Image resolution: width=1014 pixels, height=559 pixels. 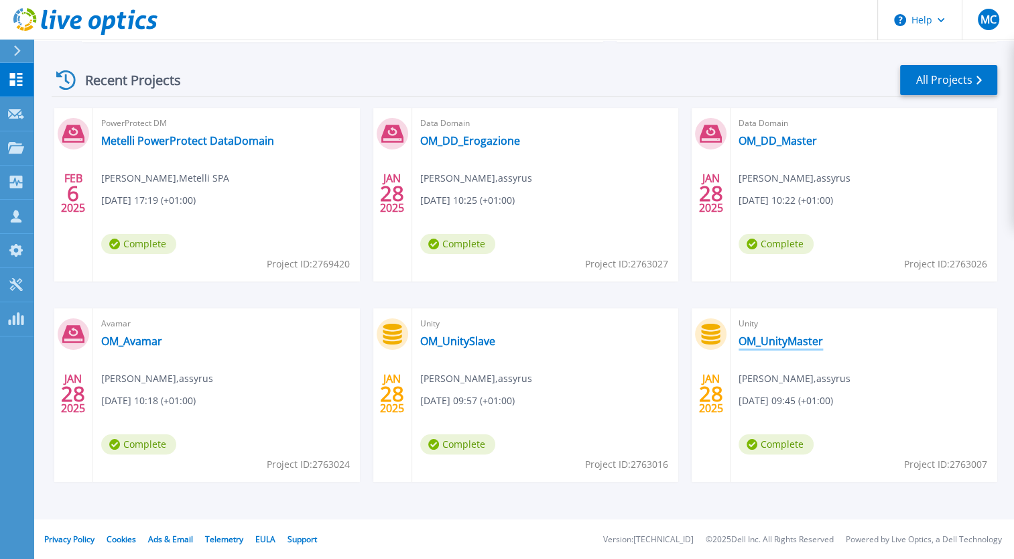 What do you see at coordinates (948, 80) in the screenshot?
I see `a: All Projects` at bounding box center [948, 80].